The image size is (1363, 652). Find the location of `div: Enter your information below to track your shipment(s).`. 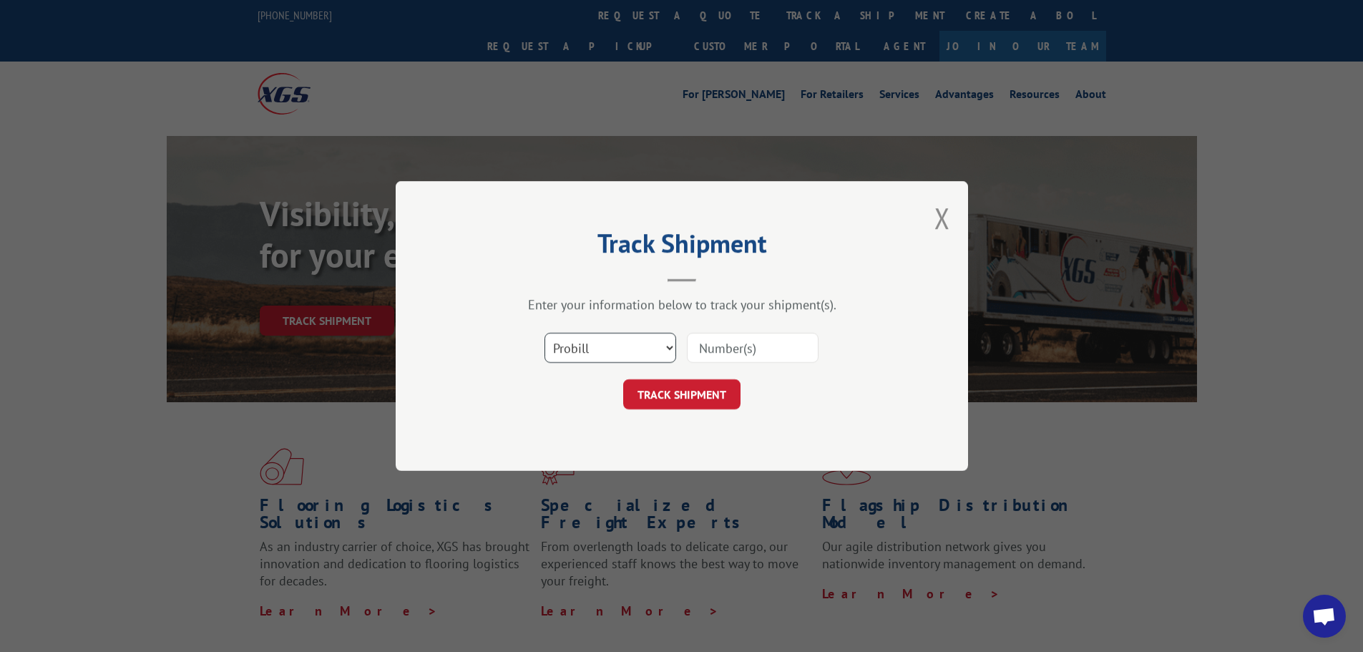

div: Enter your information below to track your shipment(s). is located at coordinates (682, 304).